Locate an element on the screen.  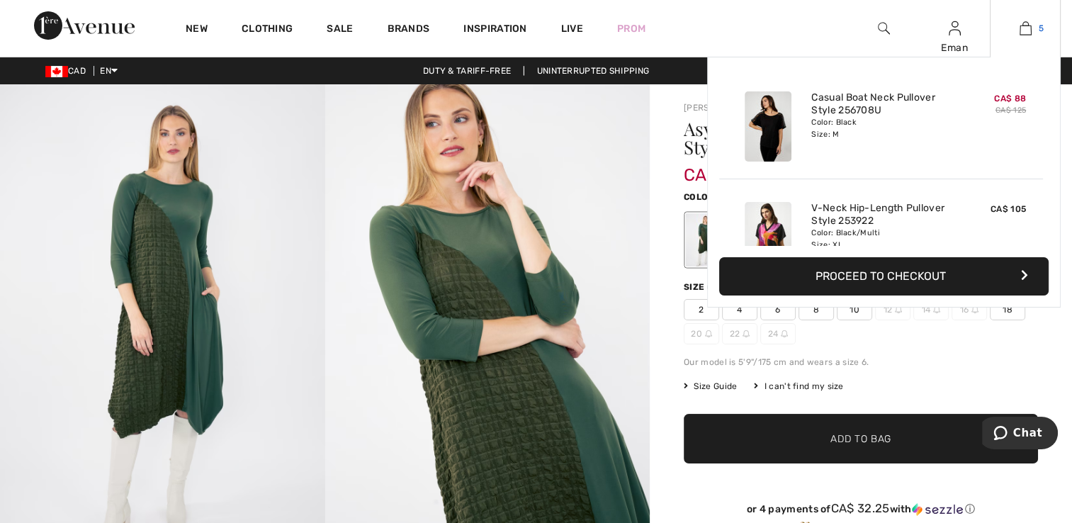
a: Sign In is located at coordinates (954, 28).